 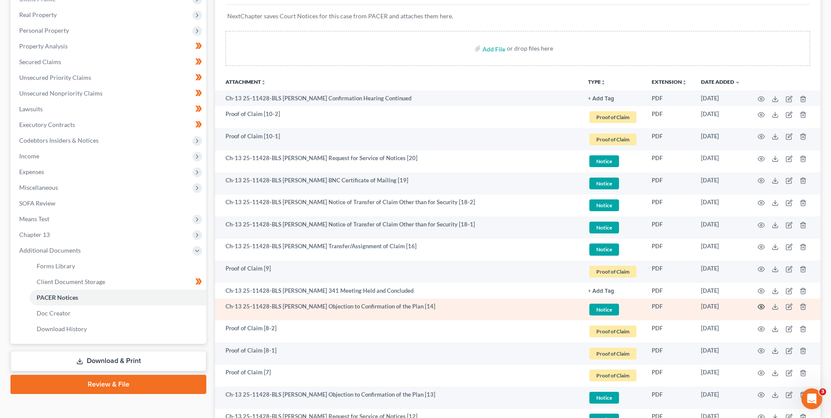 What do you see at coordinates (118, 313) in the screenshot?
I see `a: Doc Creator` at bounding box center [118, 313].